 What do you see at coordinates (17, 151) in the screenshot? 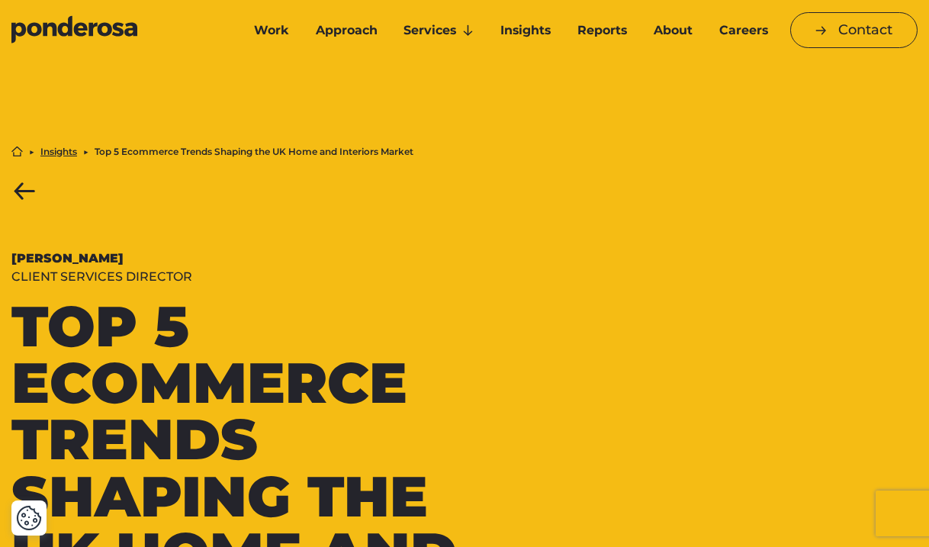
I see `a: Home` at bounding box center [17, 151].